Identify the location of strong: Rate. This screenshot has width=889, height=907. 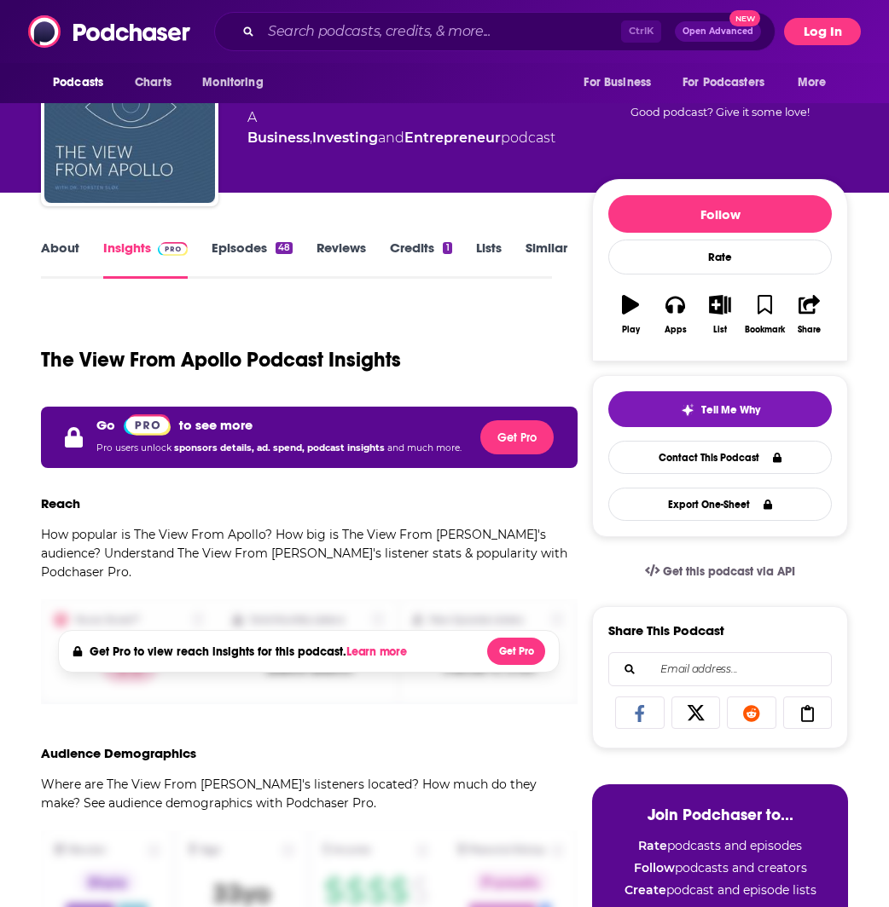
(652, 846).